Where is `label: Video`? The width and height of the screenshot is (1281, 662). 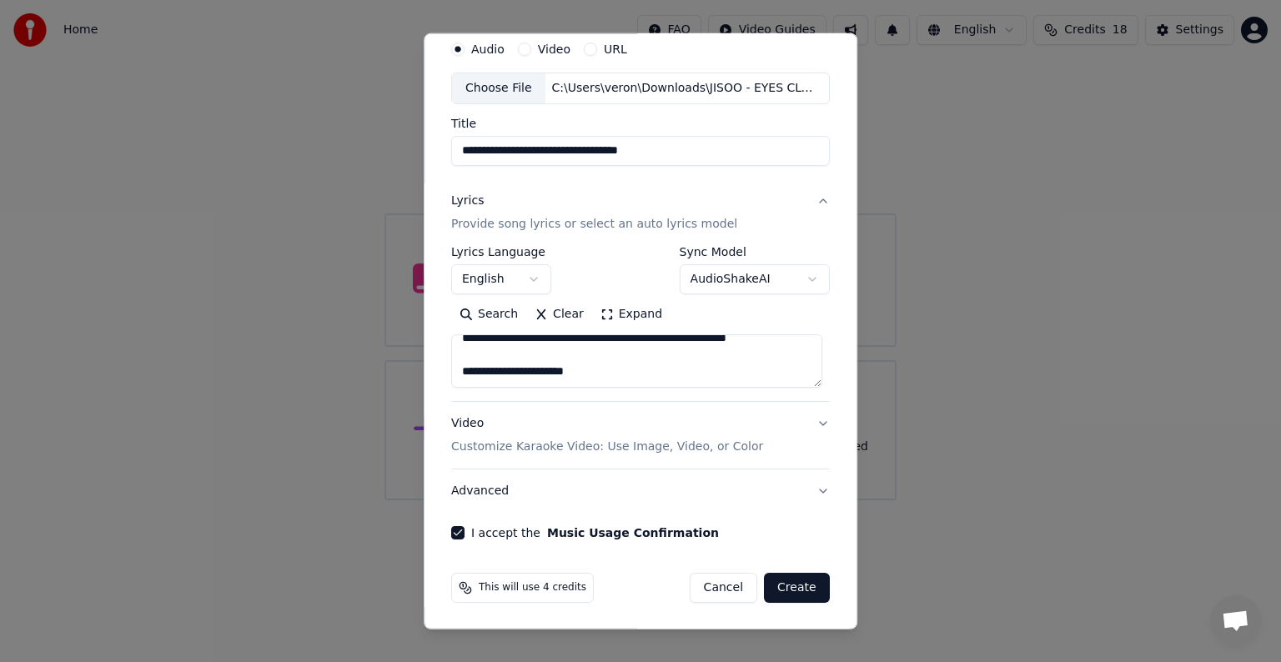
label: Video is located at coordinates (554, 49).